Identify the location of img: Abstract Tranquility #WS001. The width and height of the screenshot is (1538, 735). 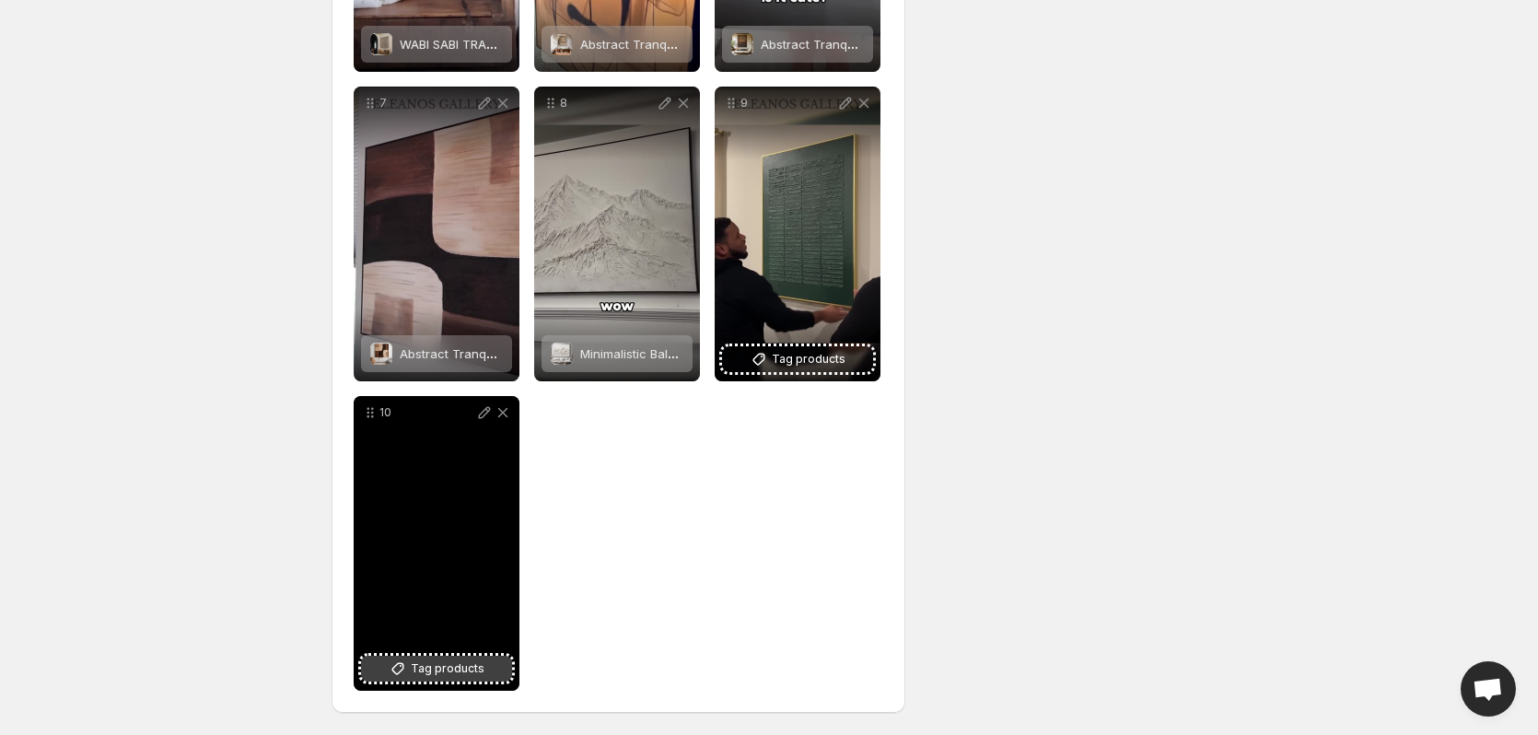
(381, 354).